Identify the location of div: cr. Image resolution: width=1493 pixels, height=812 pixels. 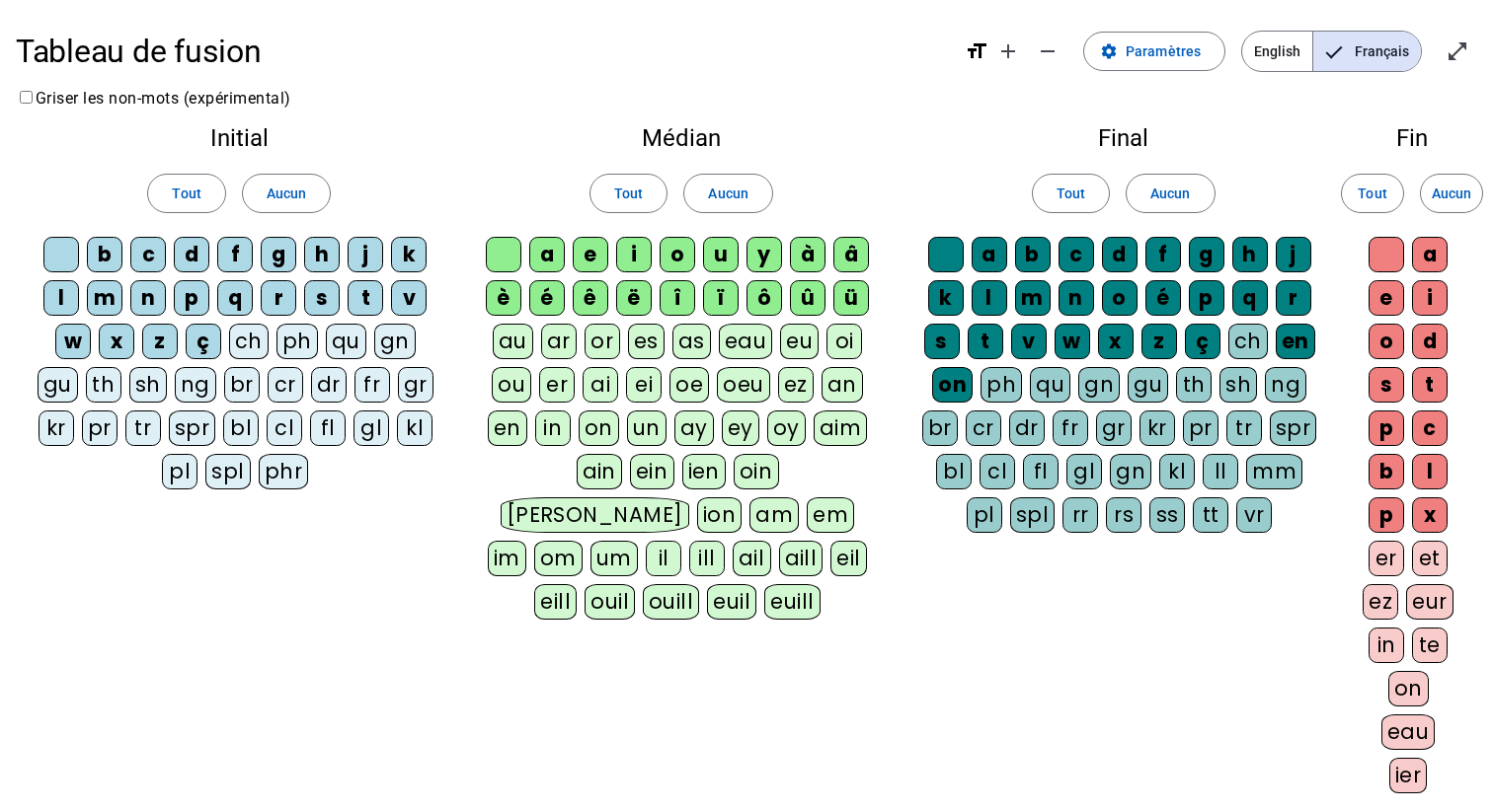
(285, 385).